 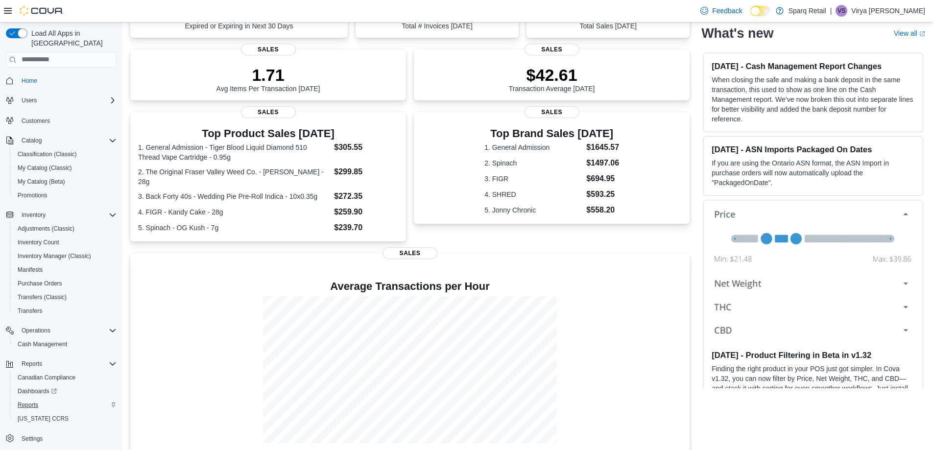 I want to click on span: Cash Management, so click(x=65, y=344).